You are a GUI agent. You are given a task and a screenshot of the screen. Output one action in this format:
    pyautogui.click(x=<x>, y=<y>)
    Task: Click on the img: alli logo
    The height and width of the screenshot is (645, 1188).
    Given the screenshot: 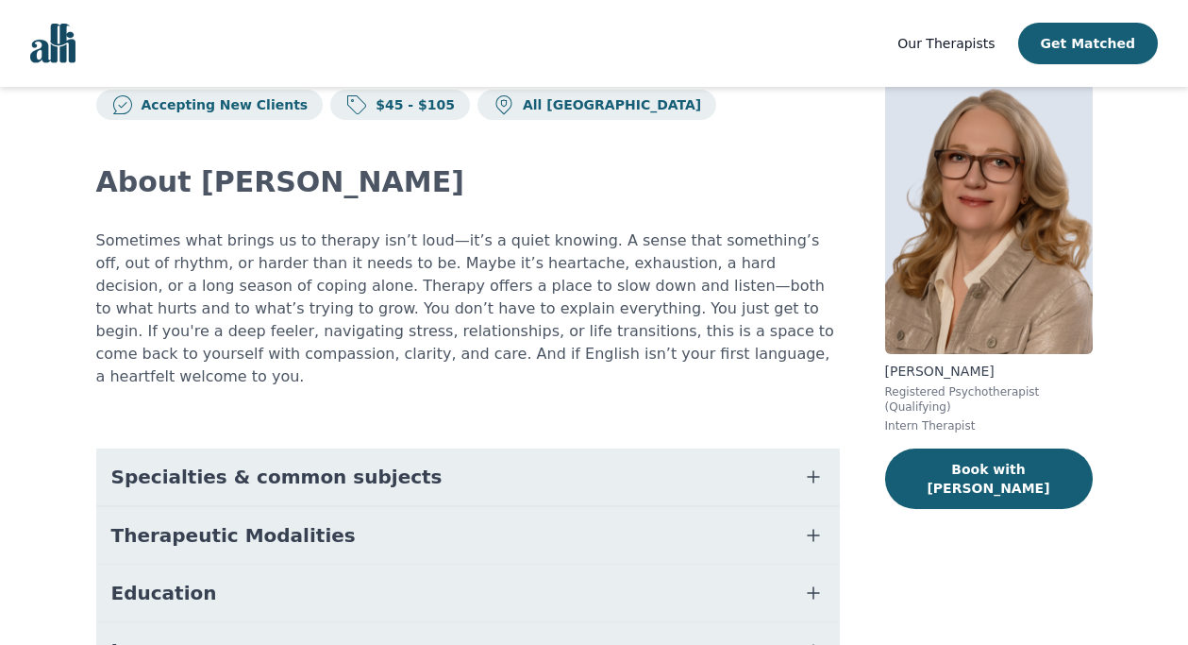 What is the action you would take?
    pyautogui.click(x=53, y=43)
    